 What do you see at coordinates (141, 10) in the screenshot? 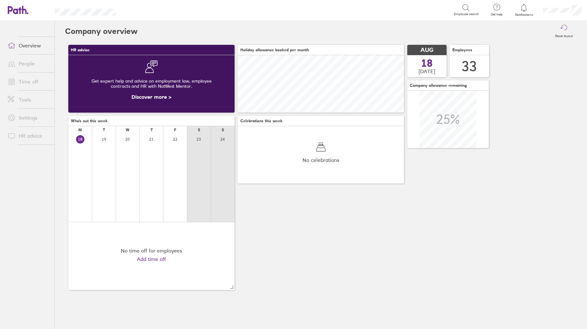
I see `div: Search` at bounding box center [141, 10].